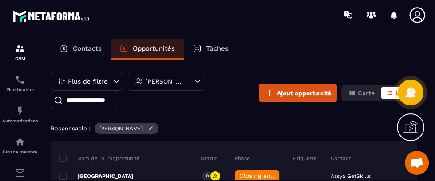 The height and width of the screenshot is (181, 435). What do you see at coordinates (298, 93) in the screenshot?
I see `button: Ajout opportunité` at bounding box center [298, 93].